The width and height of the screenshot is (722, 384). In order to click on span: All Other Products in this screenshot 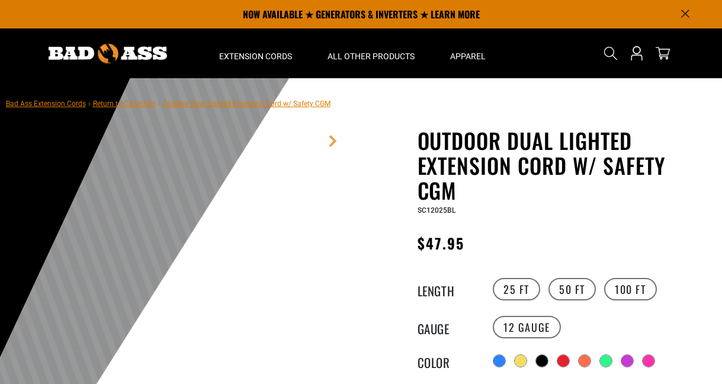, I will do `click(371, 56)`.